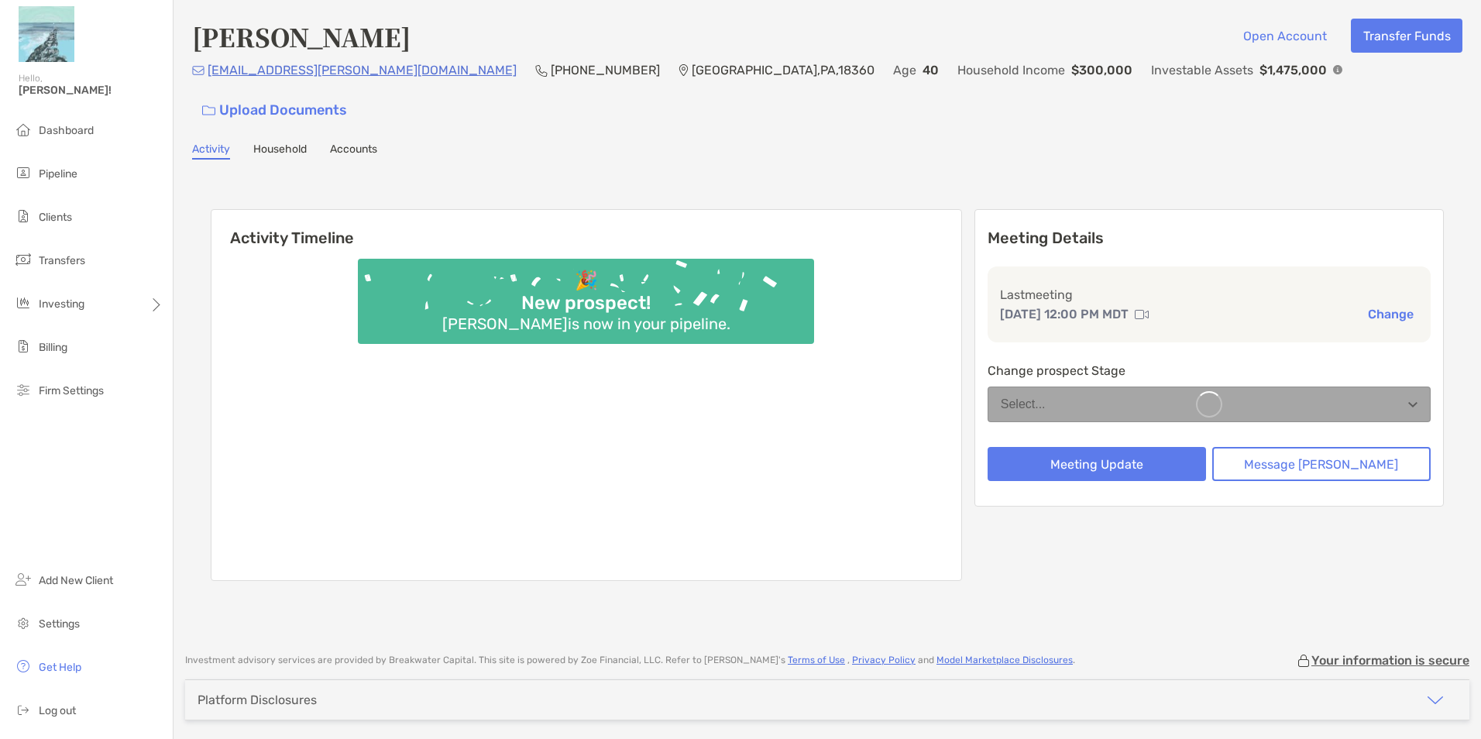  What do you see at coordinates (66, 130) in the screenshot?
I see `span: Dashboard` at bounding box center [66, 130].